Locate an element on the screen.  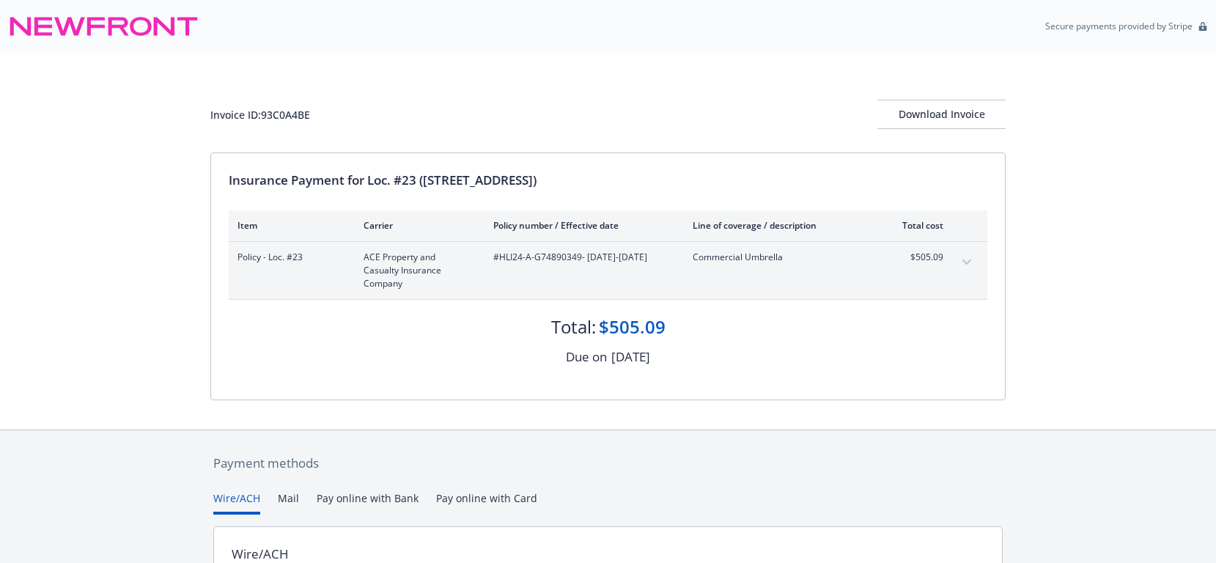
div: Line of coverage / description is located at coordinates (778, 225).